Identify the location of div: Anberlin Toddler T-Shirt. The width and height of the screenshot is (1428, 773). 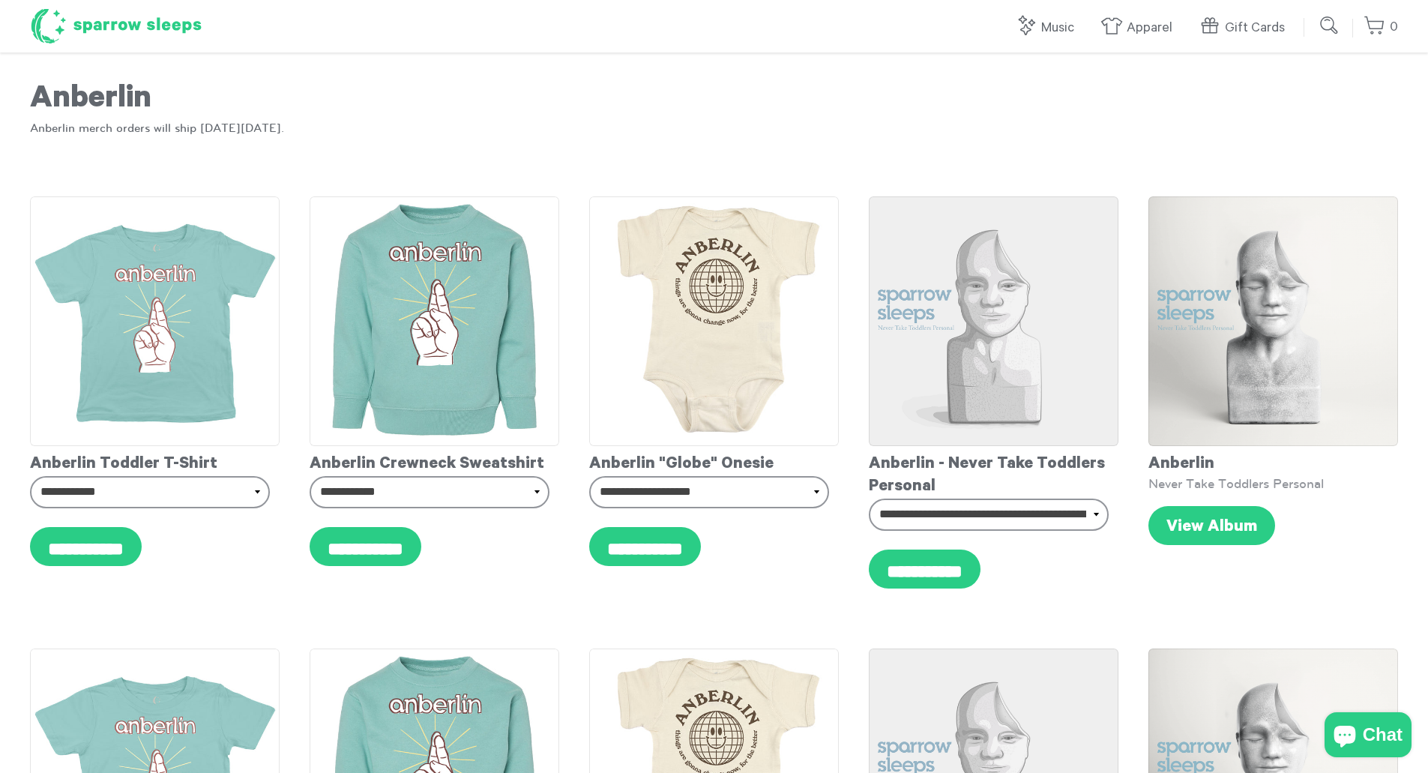
(154, 461).